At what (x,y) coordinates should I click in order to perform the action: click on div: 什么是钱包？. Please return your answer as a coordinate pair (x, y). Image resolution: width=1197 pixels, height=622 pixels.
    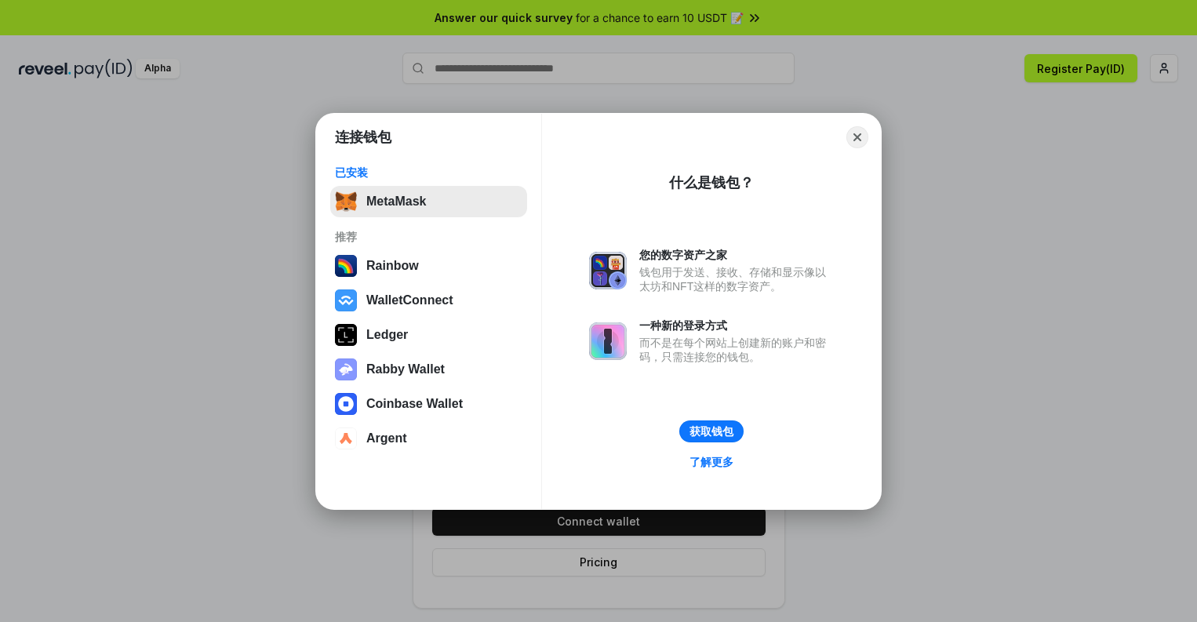
    Looking at the image, I should click on (711, 183).